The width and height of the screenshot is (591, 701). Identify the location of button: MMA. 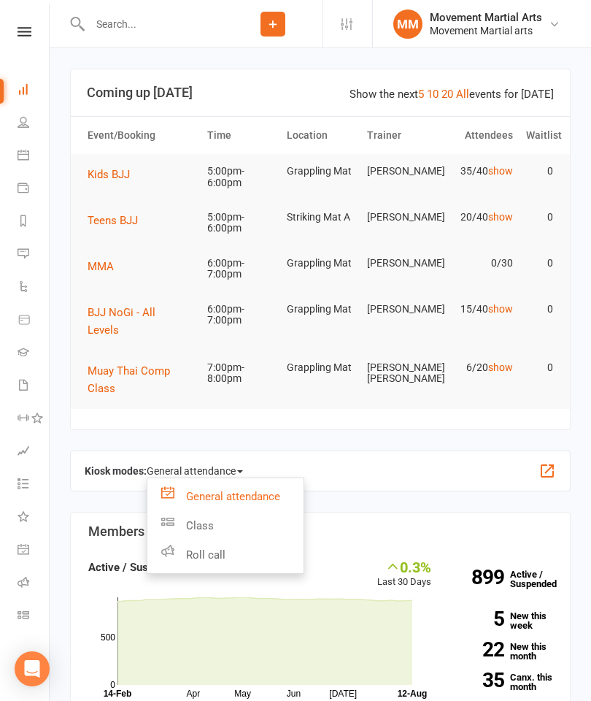
(106, 266).